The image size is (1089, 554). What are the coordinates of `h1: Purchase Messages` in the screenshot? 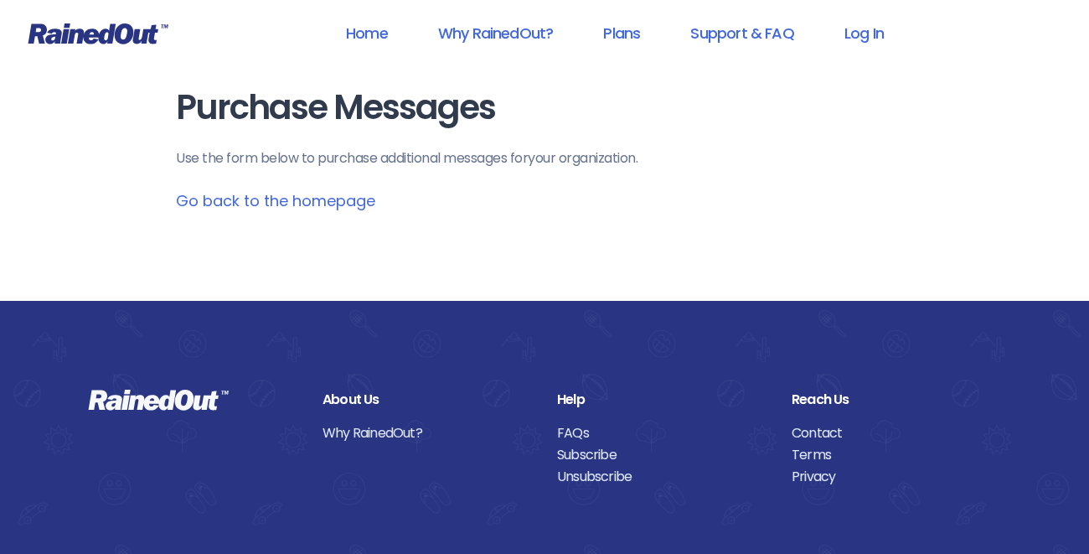 It's located at (544, 107).